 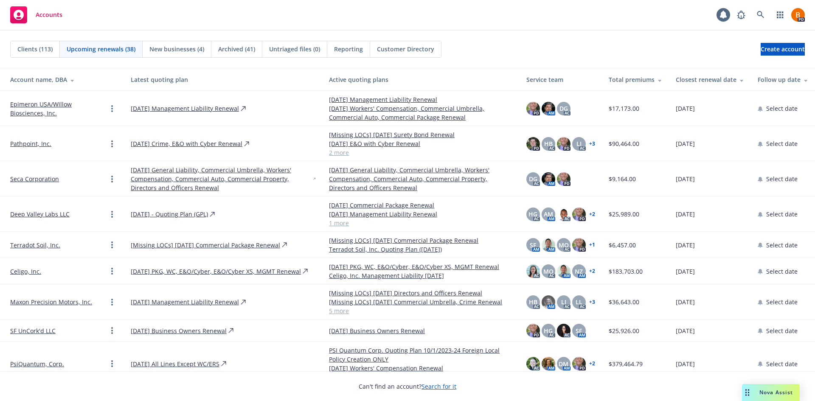 I want to click on div: Total premiums, so click(x=636, y=79).